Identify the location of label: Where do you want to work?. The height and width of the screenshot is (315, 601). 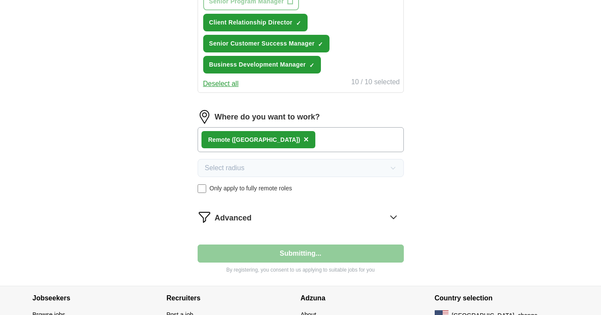
(267, 117).